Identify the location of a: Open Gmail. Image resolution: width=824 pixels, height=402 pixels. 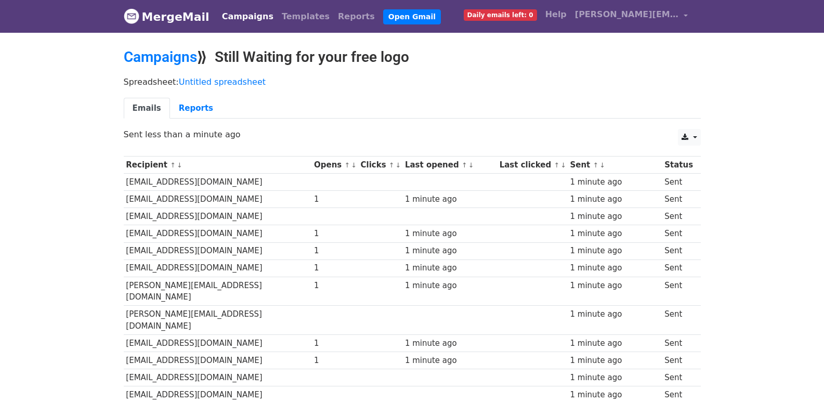
(412, 17).